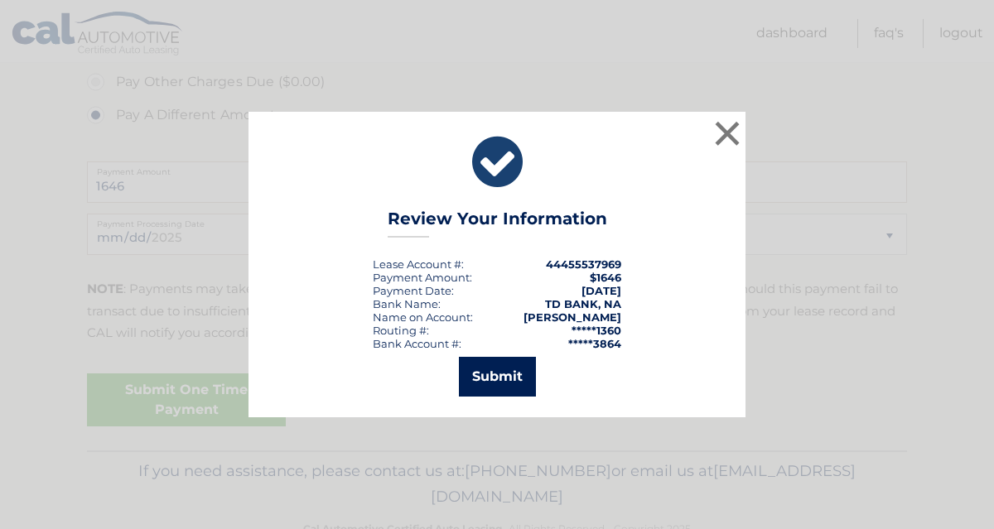  Describe the element at coordinates (583, 304) in the screenshot. I see `strong: TD BANK, NA` at that location.